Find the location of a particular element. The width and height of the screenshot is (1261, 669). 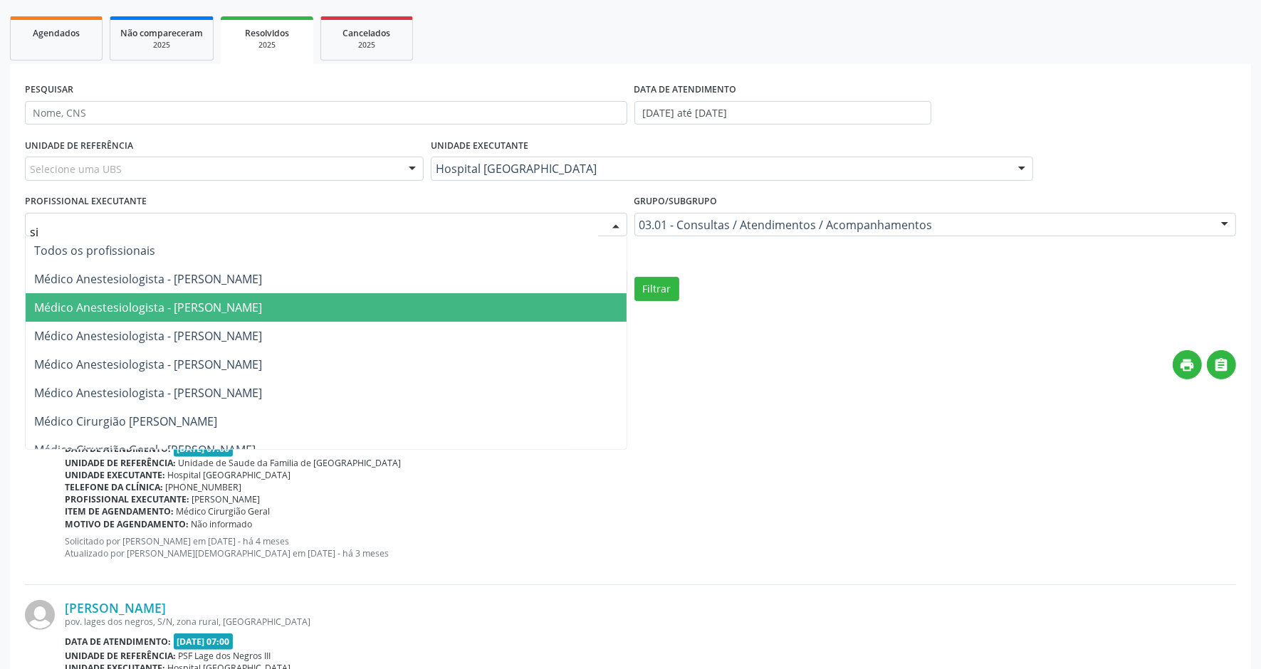

label: DATA DE ATENDIMENTO is located at coordinates (686, 90).